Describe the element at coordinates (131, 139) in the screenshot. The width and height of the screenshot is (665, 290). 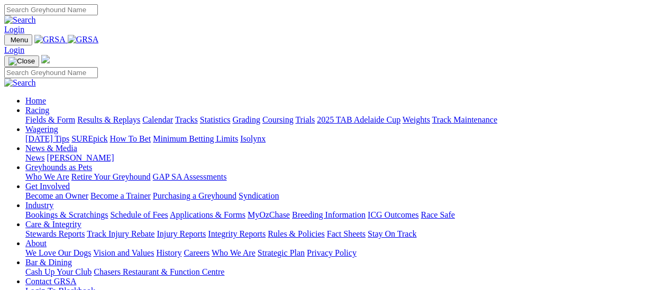
I see `a: How To Bet` at that location.